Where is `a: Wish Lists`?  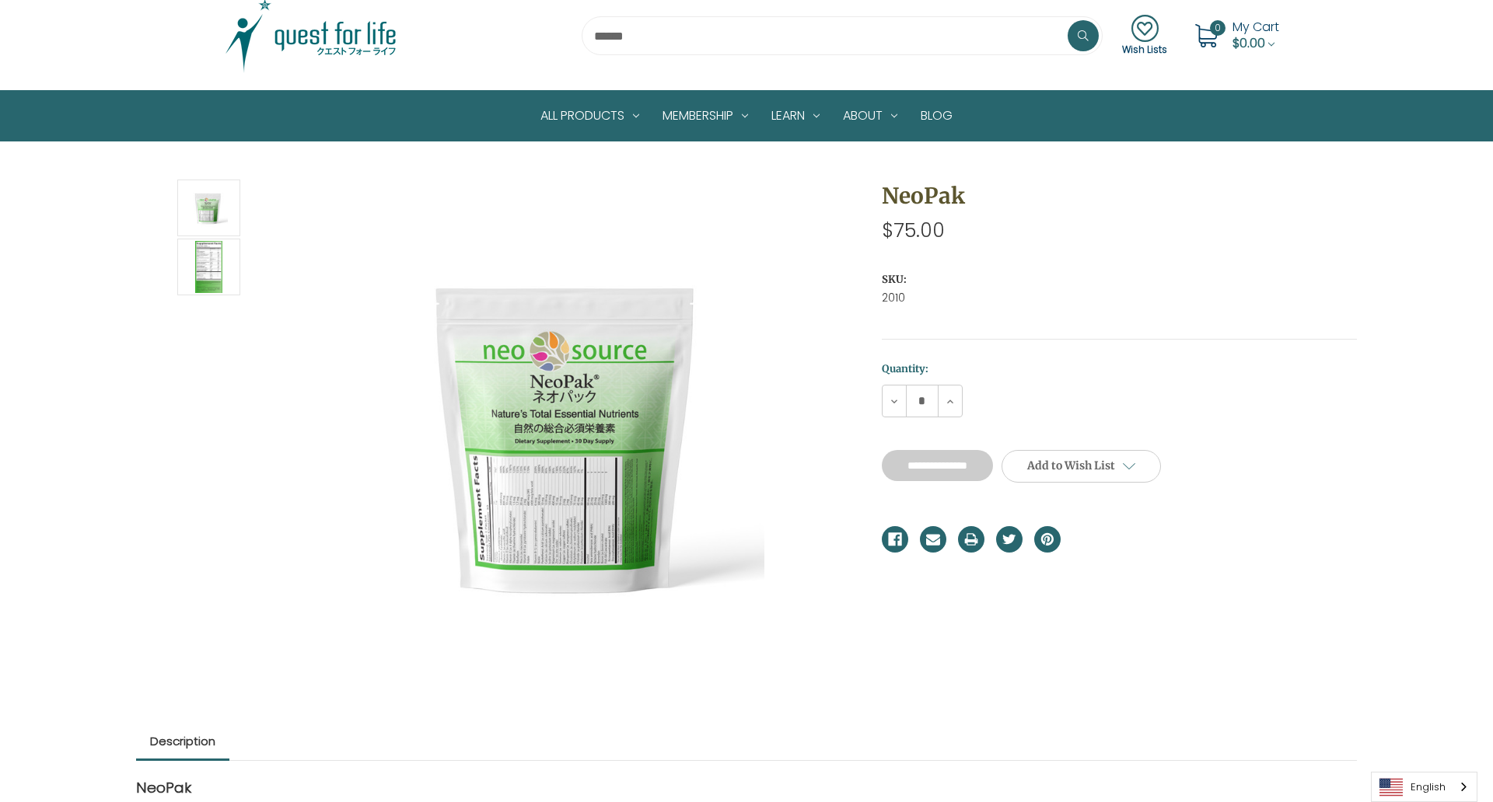
a: Wish Lists is located at coordinates (1144, 36).